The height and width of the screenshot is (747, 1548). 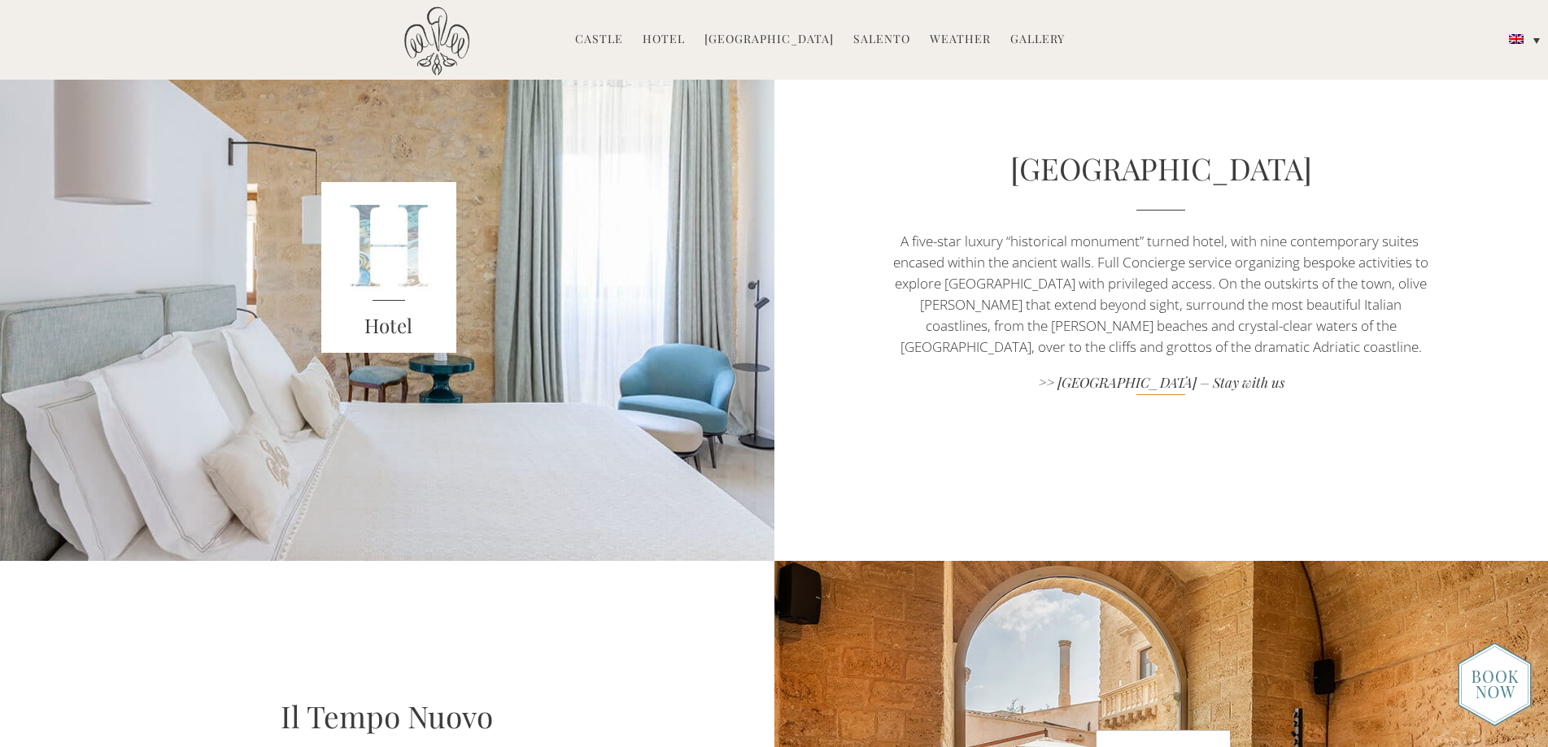 I want to click on a: Salento, so click(x=882, y=40).